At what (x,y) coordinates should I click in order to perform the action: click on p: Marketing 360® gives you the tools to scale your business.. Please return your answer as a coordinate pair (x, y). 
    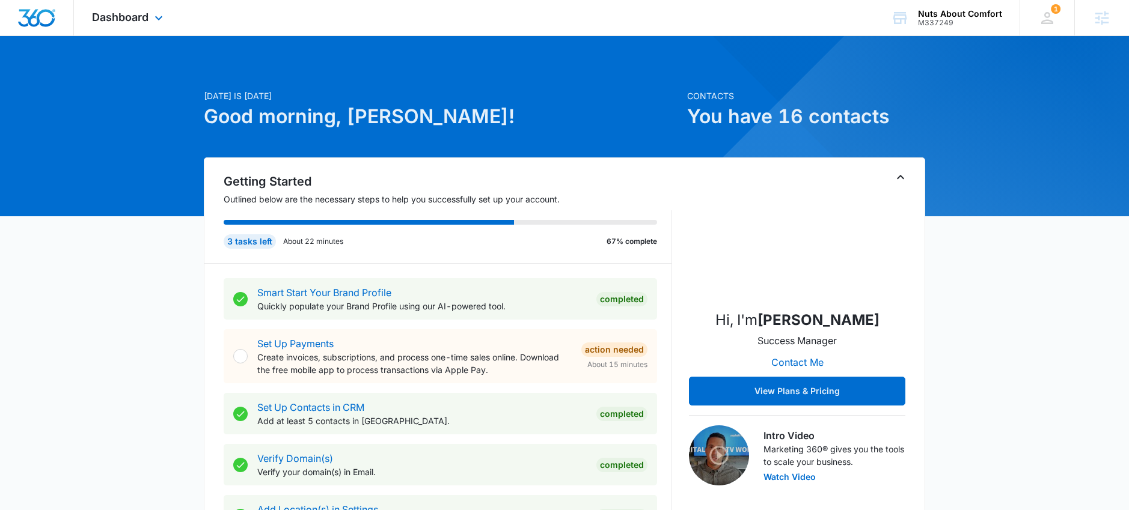
    Looking at the image, I should click on (834, 456).